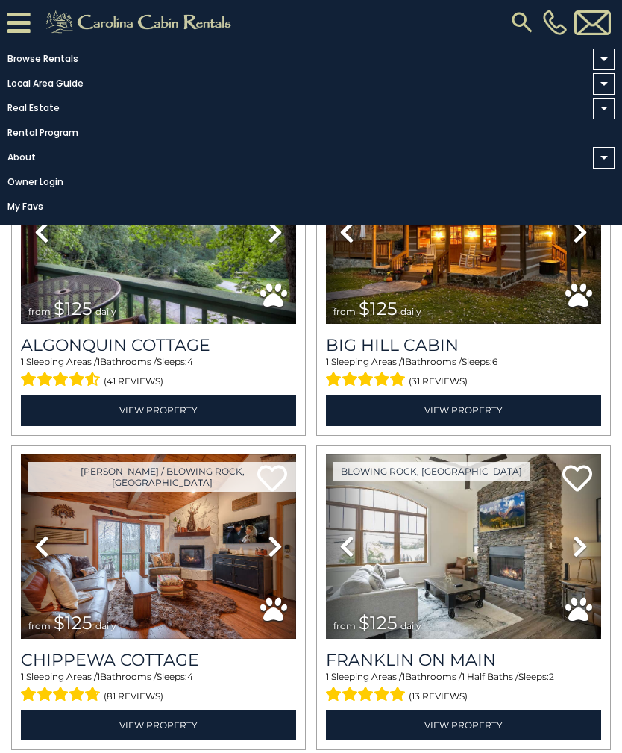 Image resolution: width=622 pixels, height=753 pixels. Describe the element at coordinates (578, 479) in the screenshot. I see `a: Add to favorites` at that location.